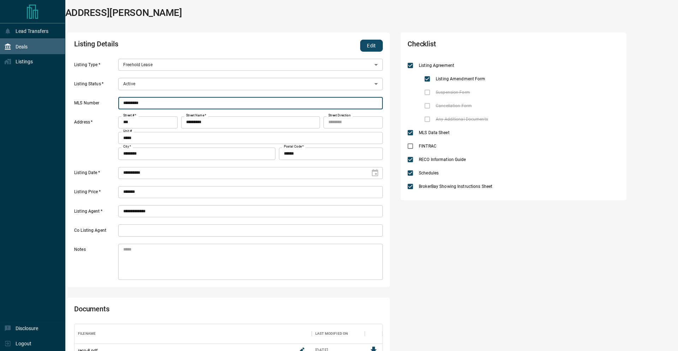 The image size is (678, 351). What do you see at coordinates (127, 146) in the screenshot?
I see `label: City` at bounding box center [127, 146].